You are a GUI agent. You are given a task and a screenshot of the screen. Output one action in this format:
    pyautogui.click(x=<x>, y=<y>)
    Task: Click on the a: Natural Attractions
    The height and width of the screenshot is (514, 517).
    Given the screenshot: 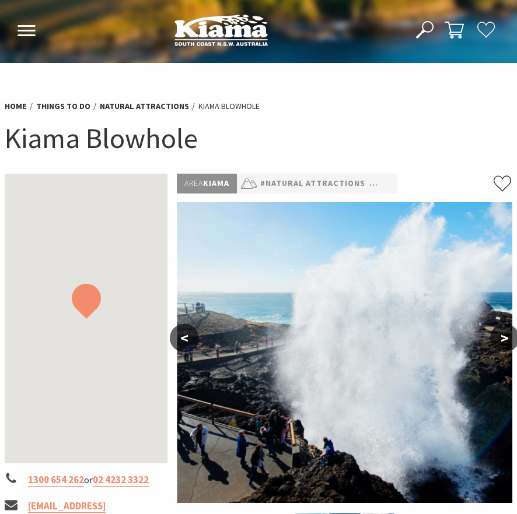 What is the action you would take?
    pyautogui.click(x=144, y=106)
    